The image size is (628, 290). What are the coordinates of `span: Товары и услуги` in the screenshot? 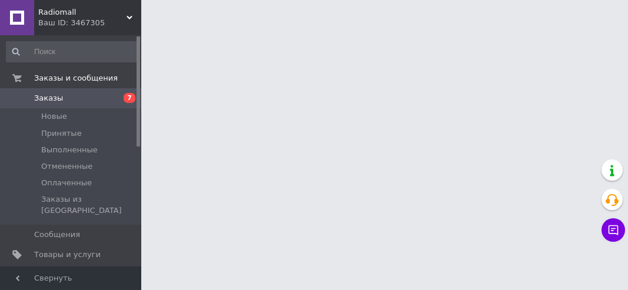 It's located at (67, 255).